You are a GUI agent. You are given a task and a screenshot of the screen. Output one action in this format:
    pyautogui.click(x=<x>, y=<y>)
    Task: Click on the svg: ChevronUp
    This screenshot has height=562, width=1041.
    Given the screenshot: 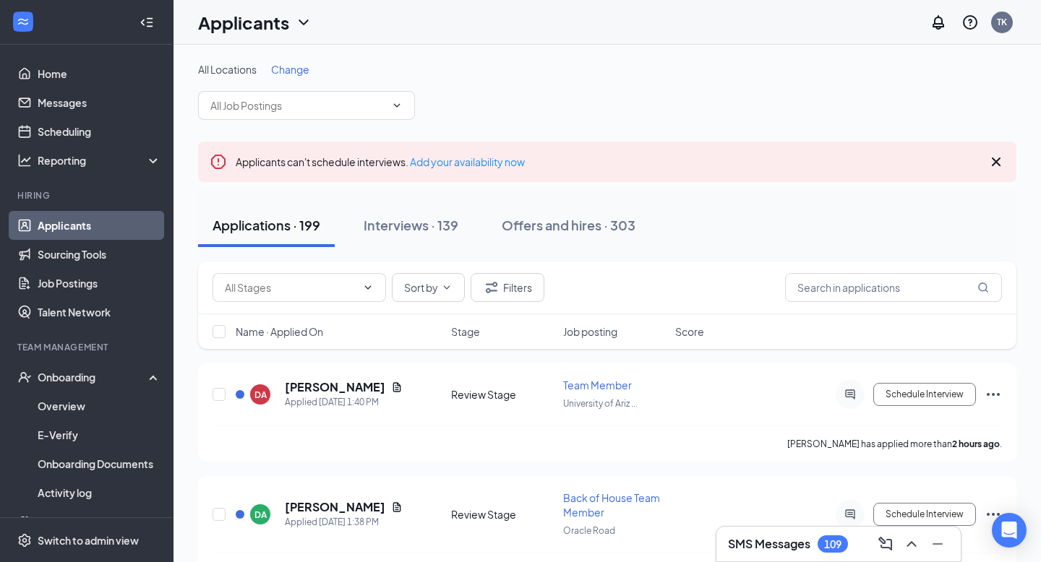 What is the action you would take?
    pyautogui.click(x=911, y=544)
    